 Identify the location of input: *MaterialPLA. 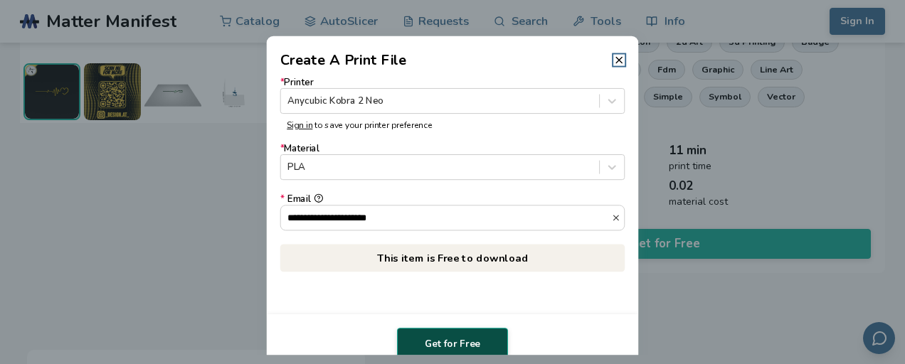
(289, 167).